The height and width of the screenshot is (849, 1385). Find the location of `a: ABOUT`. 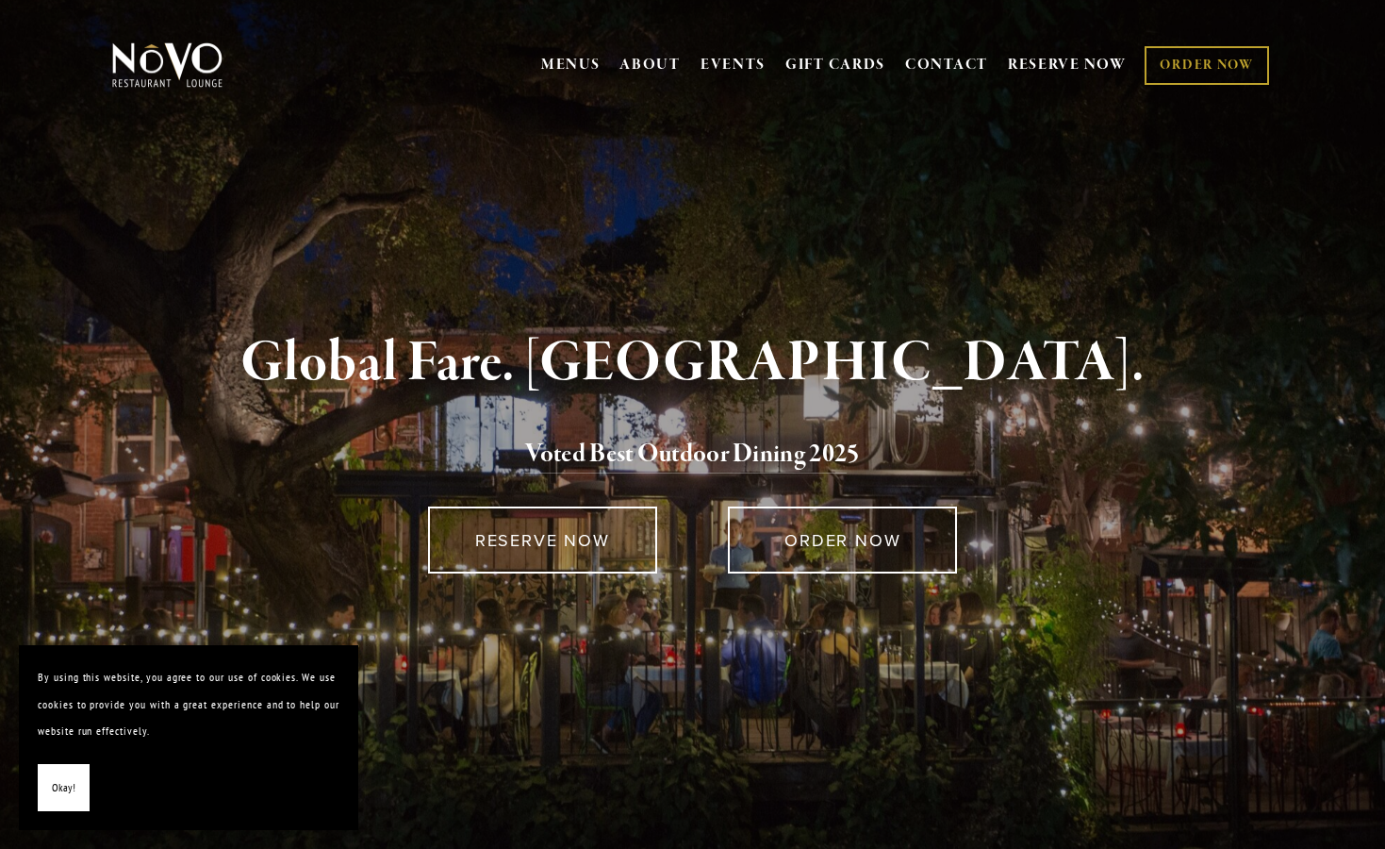

a: ABOUT is located at coordinates (650, 65).